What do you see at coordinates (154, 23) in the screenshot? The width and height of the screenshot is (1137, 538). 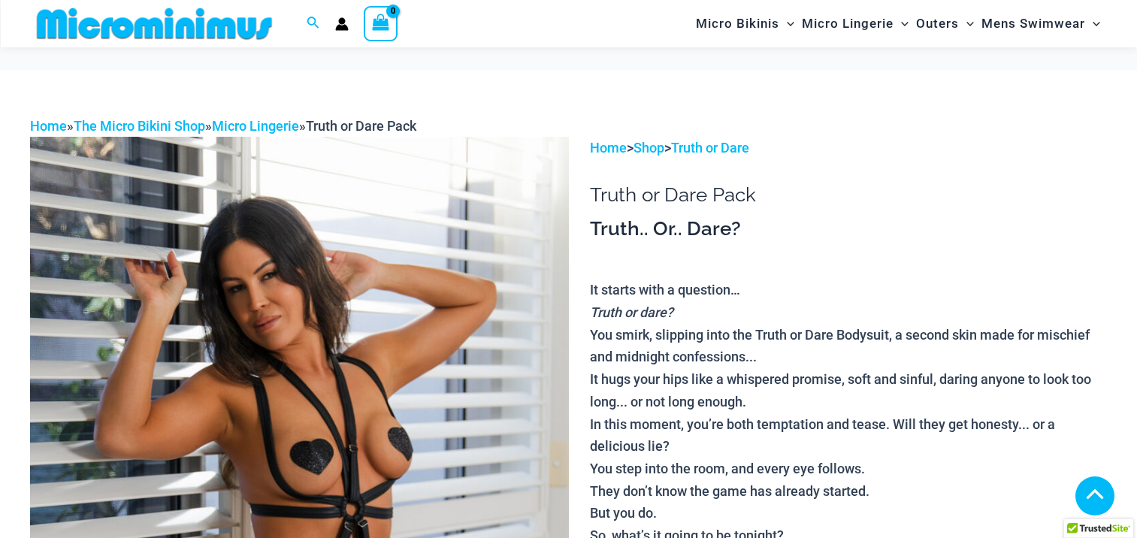 I see `img: MM SHOP LOGO FLAT` at bounding box center [154, 23].